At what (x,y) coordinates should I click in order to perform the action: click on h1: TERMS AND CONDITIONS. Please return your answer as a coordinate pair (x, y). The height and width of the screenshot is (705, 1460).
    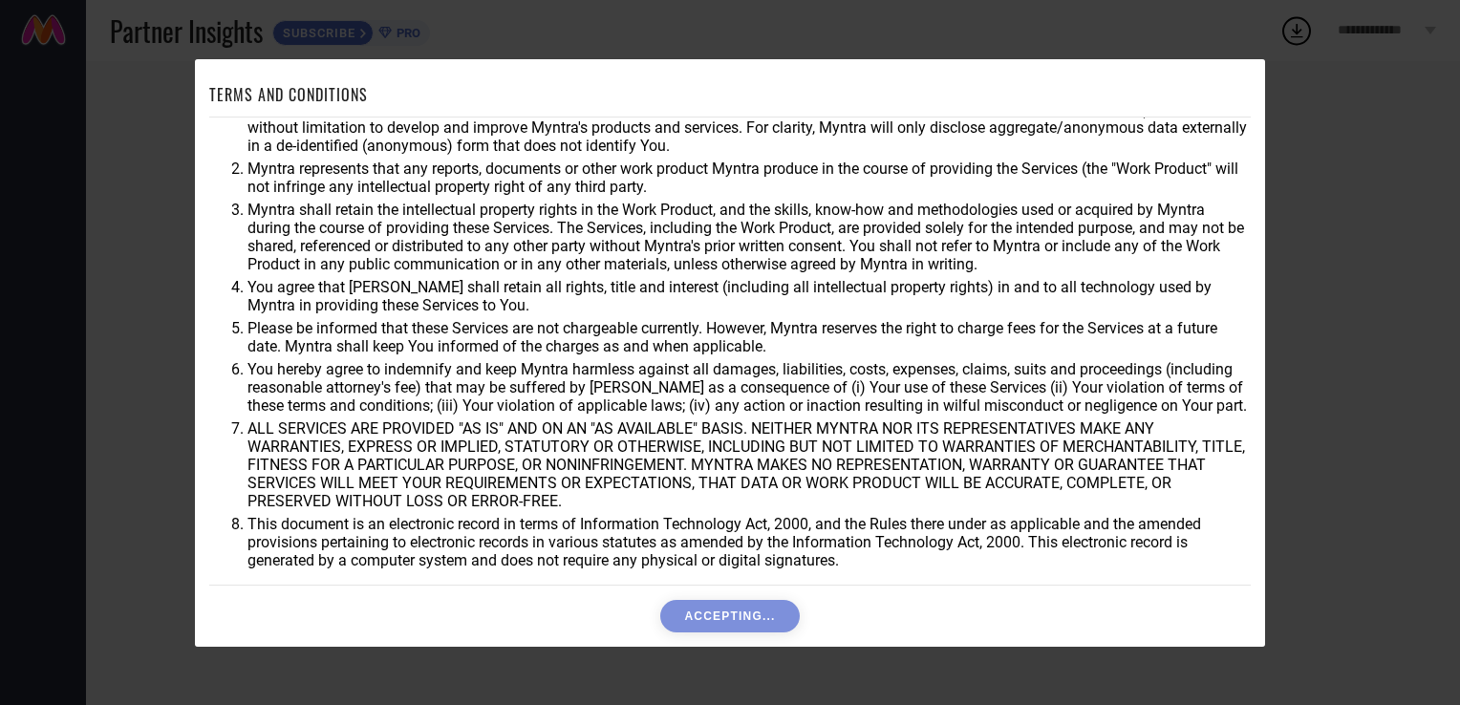
    Looking at the image, I should click on (289, 95).